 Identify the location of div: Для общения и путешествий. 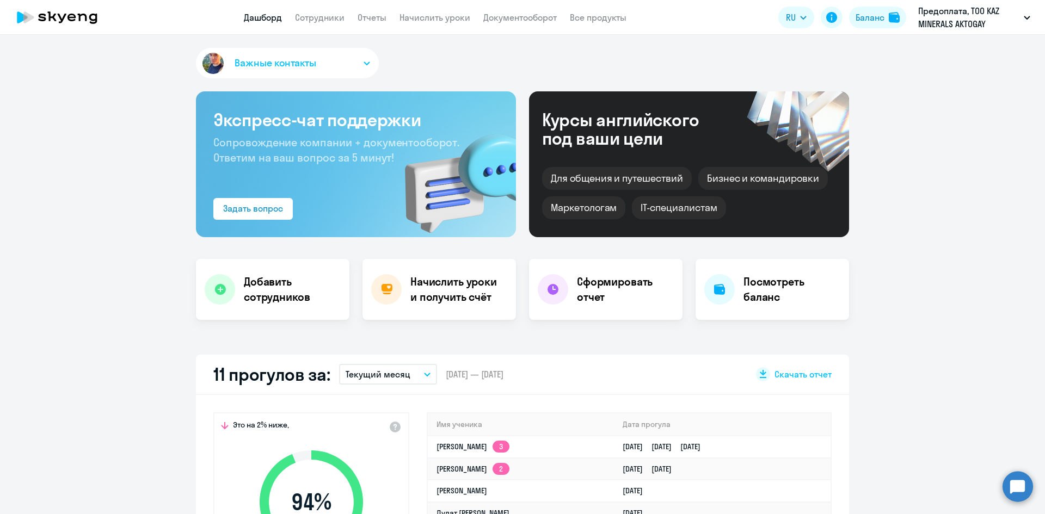
(617, 179).